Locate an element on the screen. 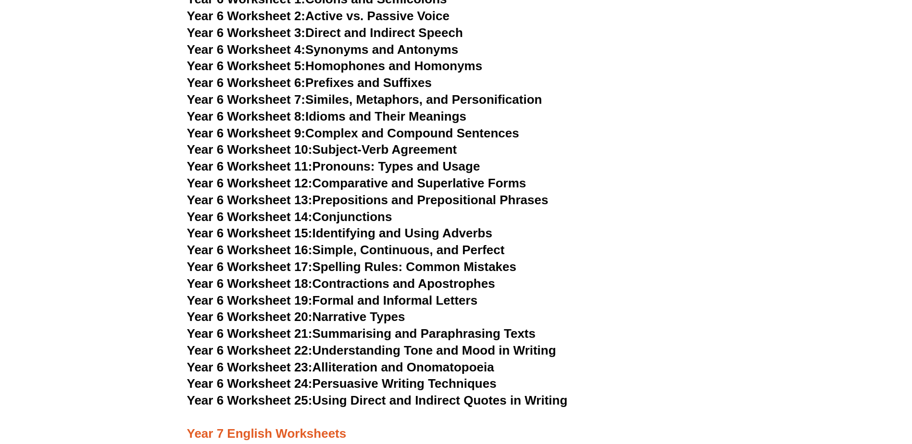 The width and height of the screenshot is (912, 444). span: Year 6 Worksheet 12: is located at coordinates (250, 183).